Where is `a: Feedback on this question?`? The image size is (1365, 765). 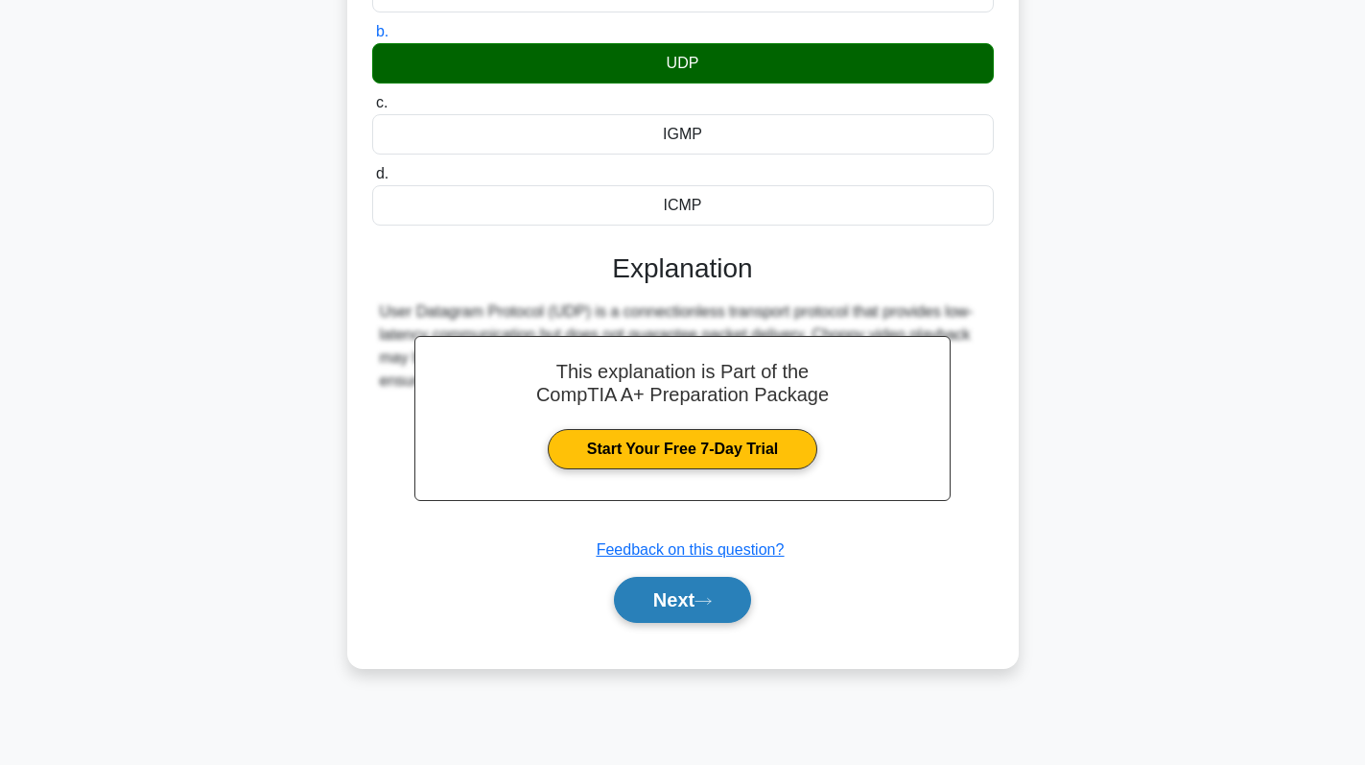
a: Feedback on this question? is located at coordinates (691, 549).